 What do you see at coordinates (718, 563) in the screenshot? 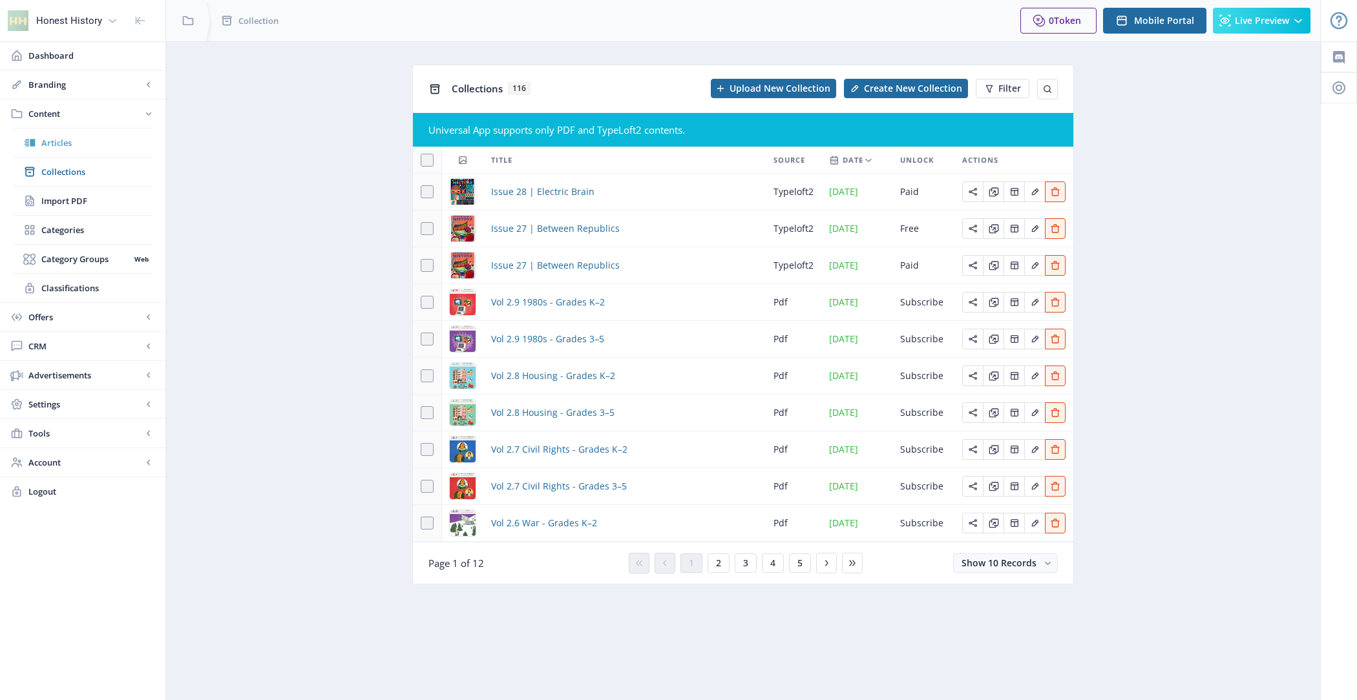
I see `button: 2` at bounding box center [718, 563].